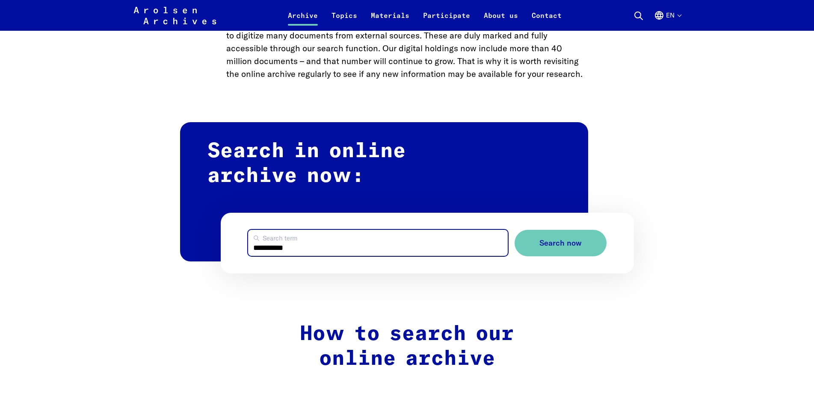  I want to click on span: Search now, so click(560, 243).